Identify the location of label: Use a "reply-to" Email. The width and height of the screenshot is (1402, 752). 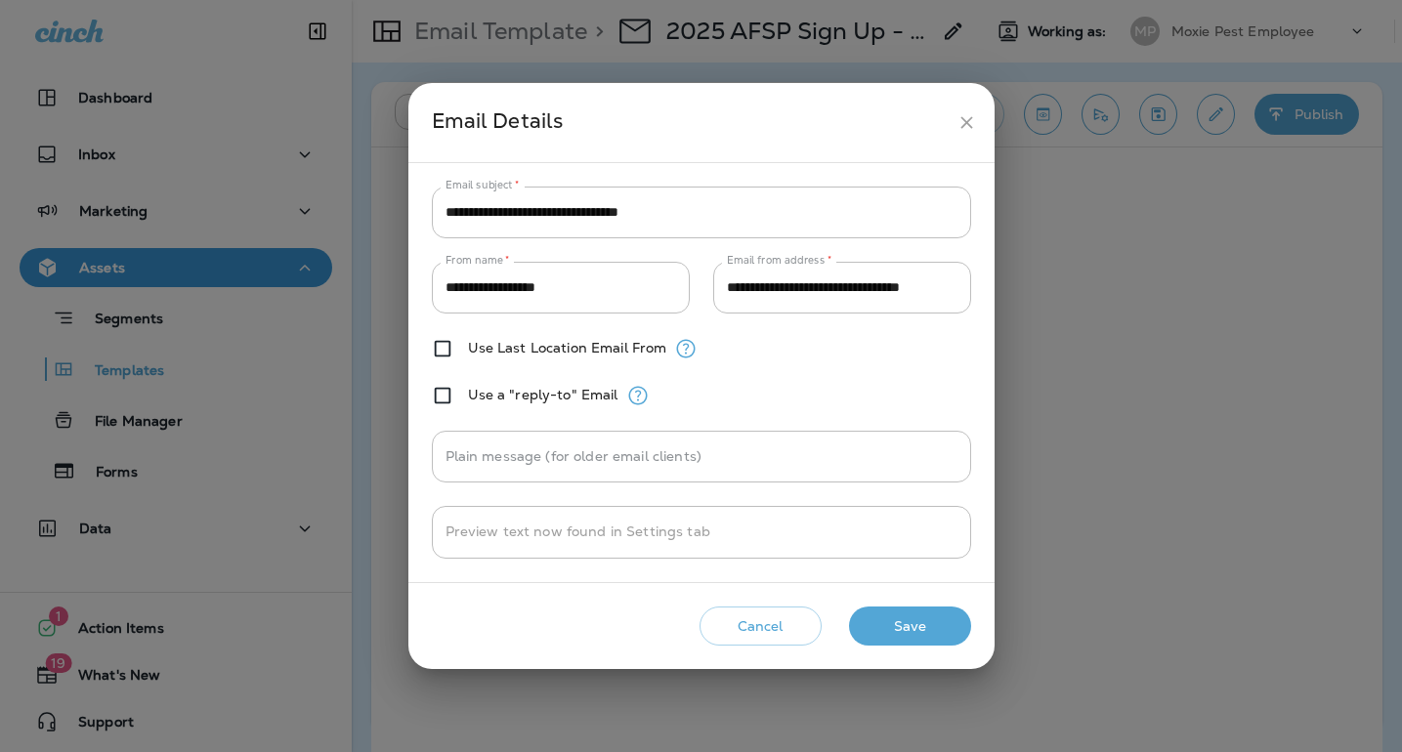
(543, 395).